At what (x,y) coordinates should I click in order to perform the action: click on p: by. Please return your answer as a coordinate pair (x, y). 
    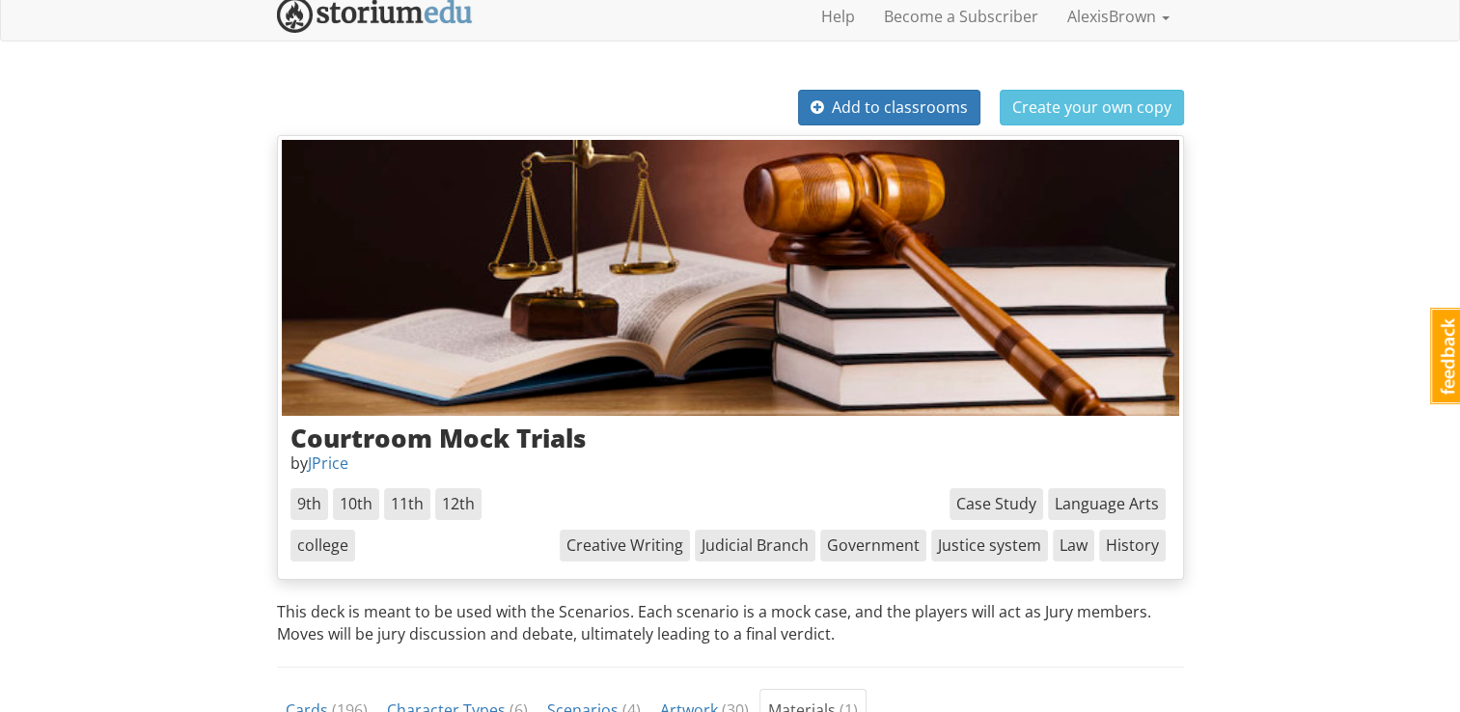
    Looking at the image, I should click on (730, 463).